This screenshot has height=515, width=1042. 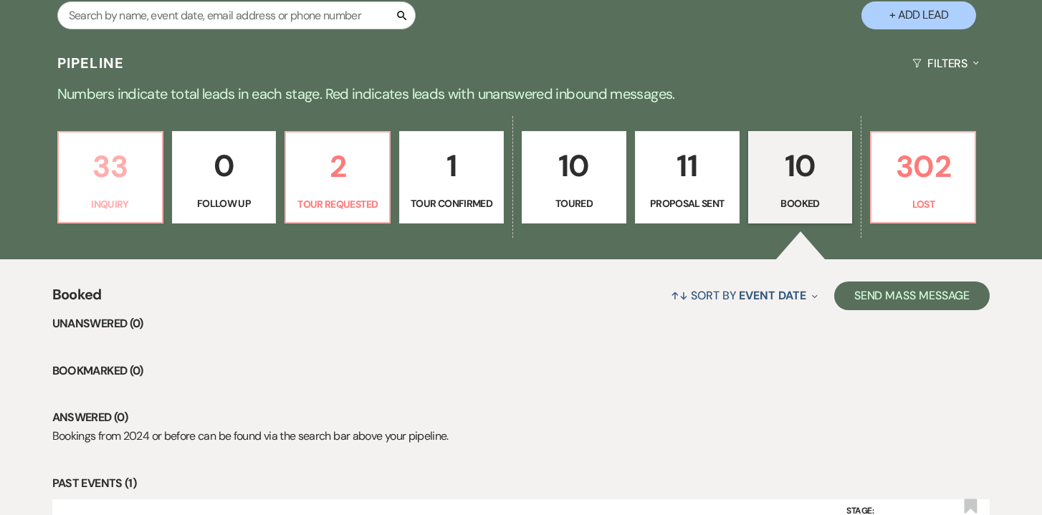 What do you see at coordinates (91, 63) in the screenshot?
I see `h3: Pipeline` at bounding box center [91, 63].